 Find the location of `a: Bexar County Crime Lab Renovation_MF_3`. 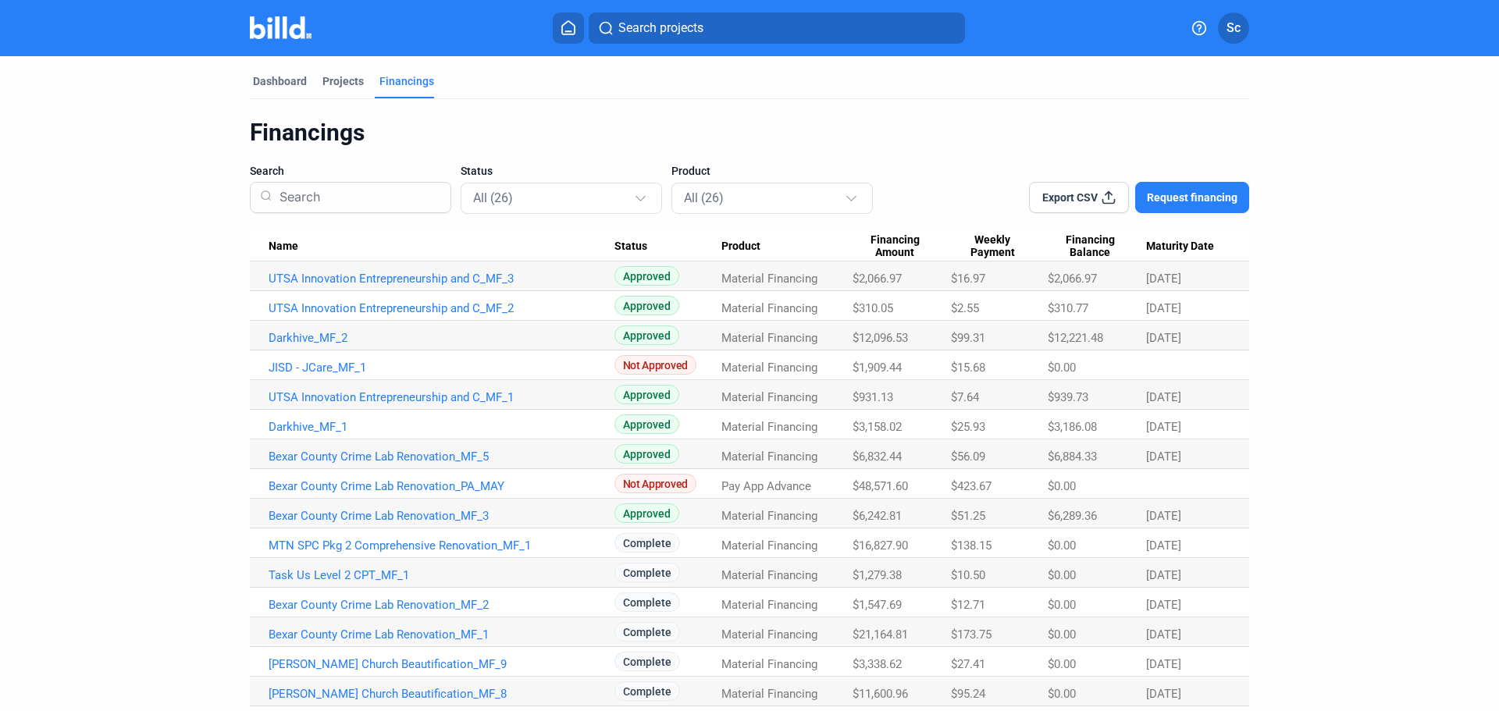

a: Bexar County Crime Lab Renovation_MF_3 is located at coordinates (441, 516).